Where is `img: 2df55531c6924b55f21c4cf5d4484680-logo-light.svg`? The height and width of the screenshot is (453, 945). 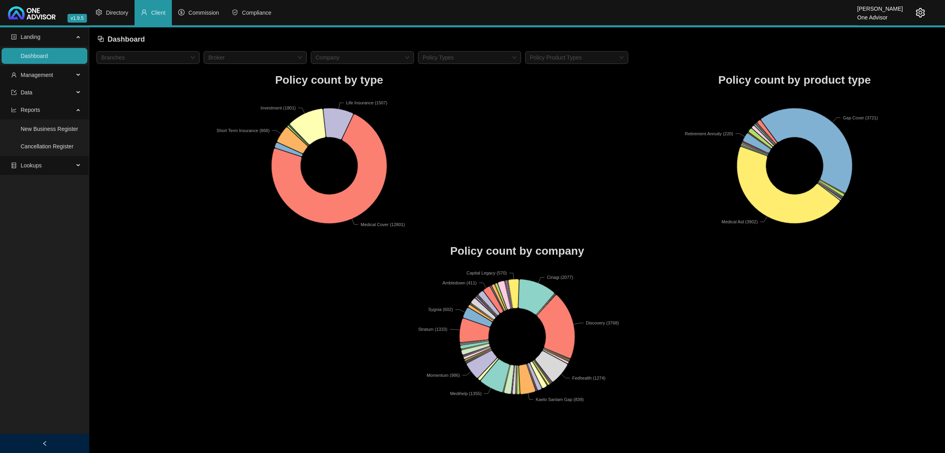 img: 2df55531c6924b55f21c4cf5d4484680-logo-light.svg is located at coordinates (32, 13).